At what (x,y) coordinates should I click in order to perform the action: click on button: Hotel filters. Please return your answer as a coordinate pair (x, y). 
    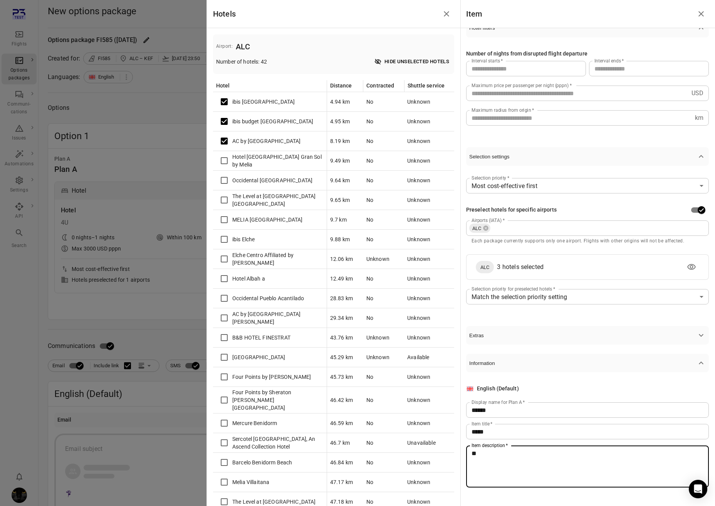
    Looking at the image, I should click on (588, 28).